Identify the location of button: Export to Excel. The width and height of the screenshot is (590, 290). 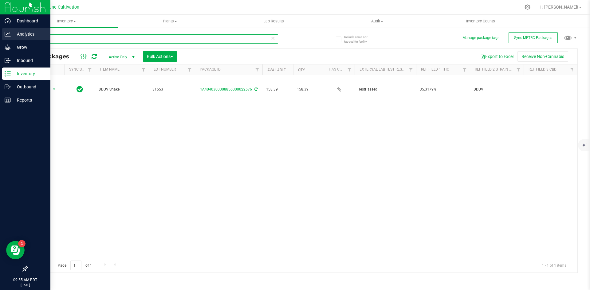
(496, 56).